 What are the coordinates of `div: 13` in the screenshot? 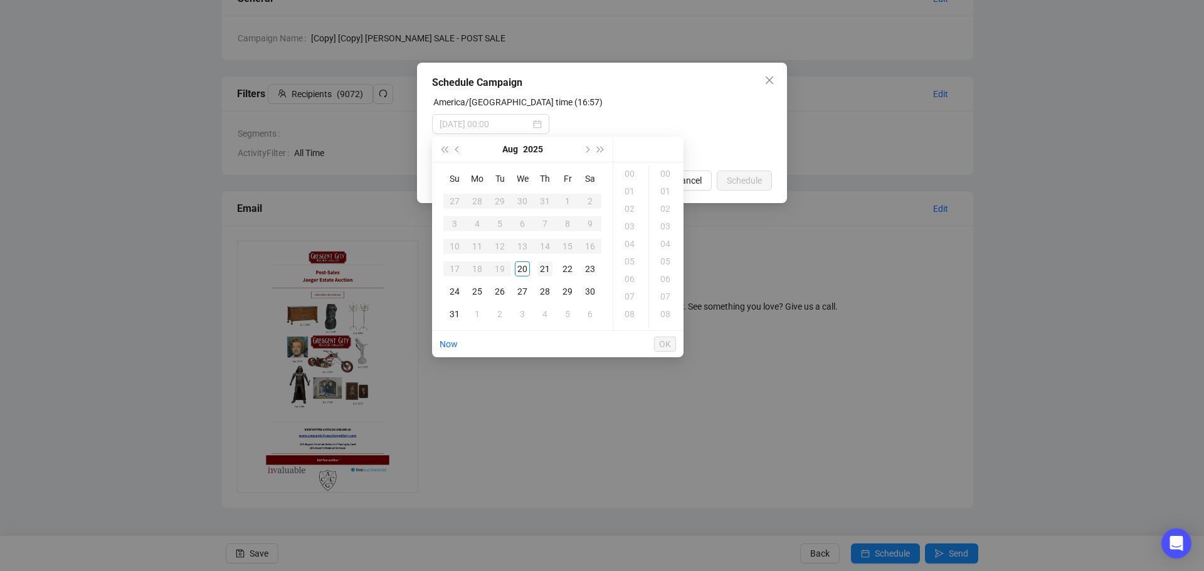 It's located at (522, 246).